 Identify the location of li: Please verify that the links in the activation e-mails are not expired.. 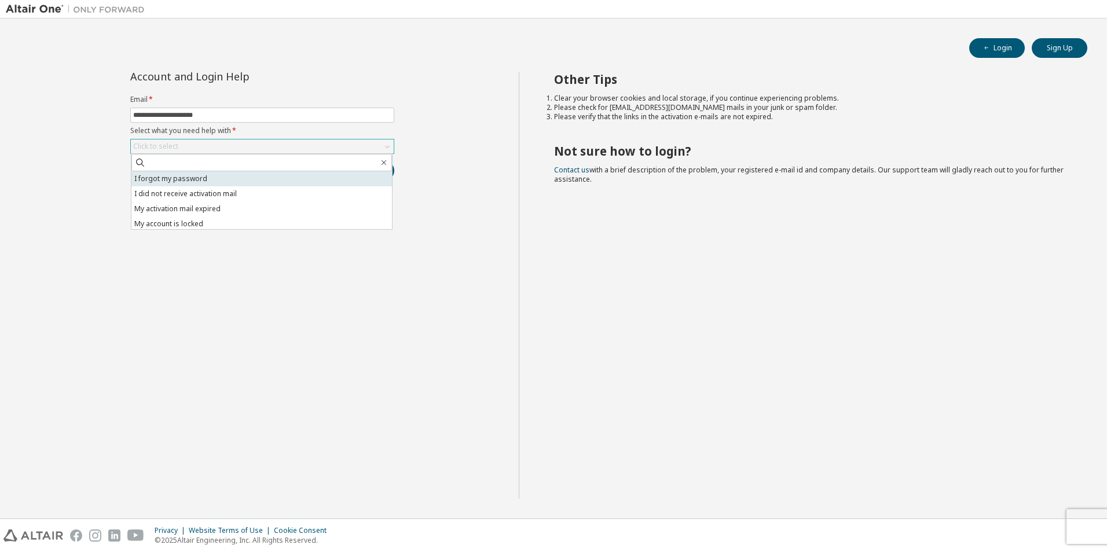
(810, 117).